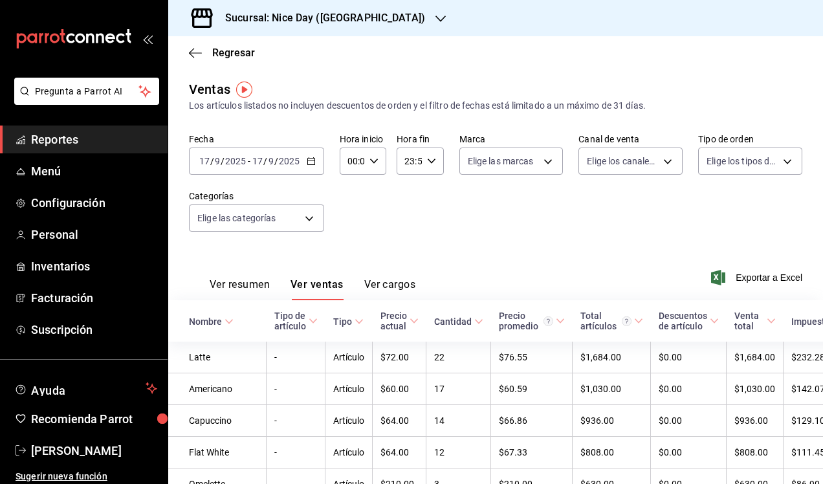 This screenshot has height=484, width=823. Describe the element at coordinates (420, 139) in the screenshot. I see `label: Hora fin` at that location.